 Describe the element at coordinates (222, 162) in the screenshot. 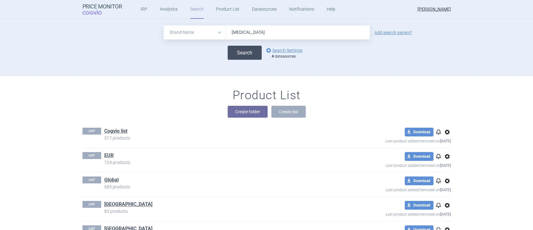

I see `p: 724 products` at that location.